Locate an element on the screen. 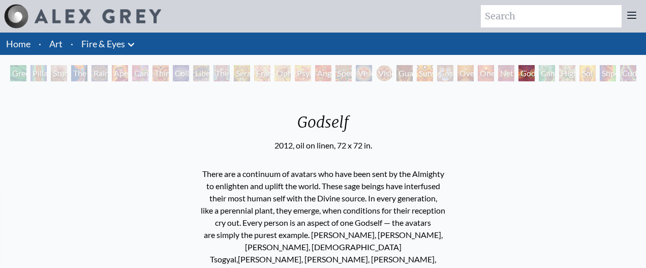 Image resolution: width=646 pixels, height=268 pixels. div: Vision Crystal is located at coordinates (364, 73).